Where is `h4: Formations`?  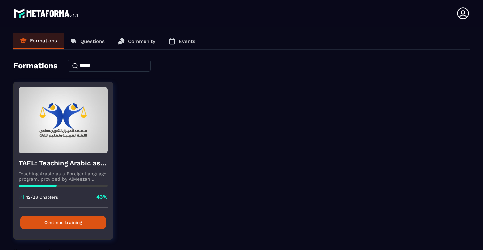 h4: Formations is located at coordinates (36, 65).